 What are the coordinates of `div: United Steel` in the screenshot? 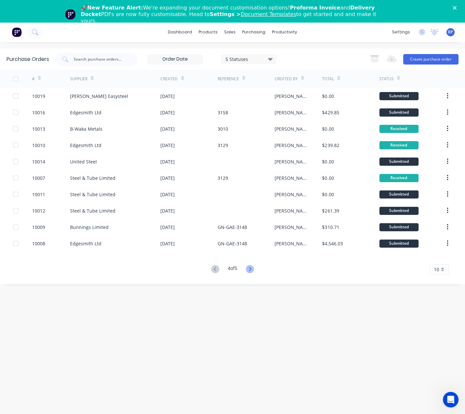 It's located at (84, 161).